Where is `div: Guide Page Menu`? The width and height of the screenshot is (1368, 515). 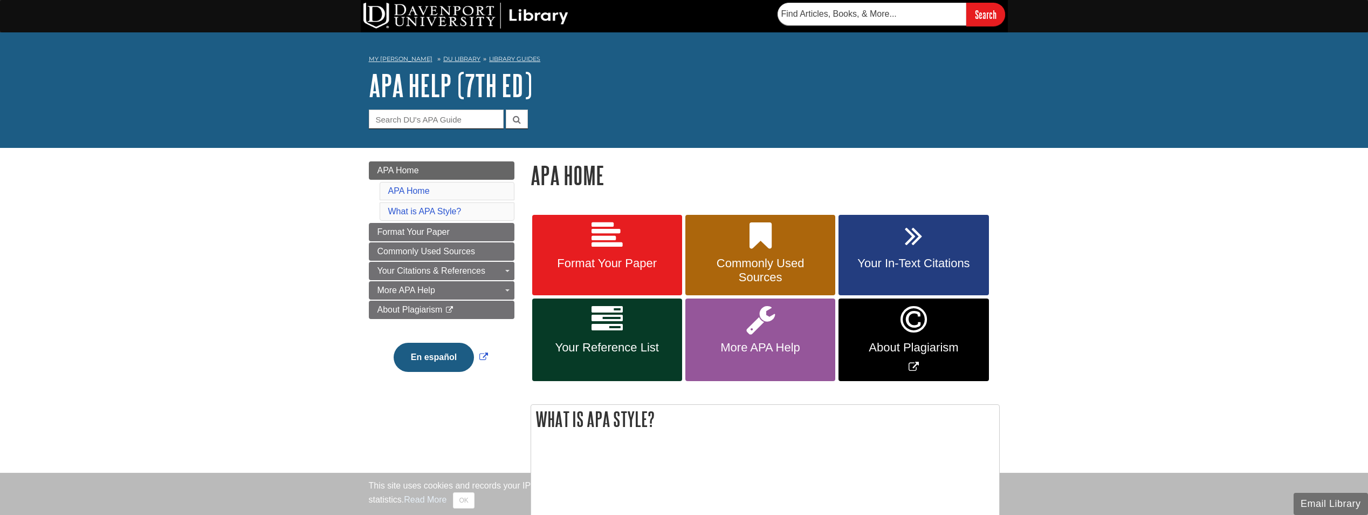
div: Guide Page Menu is located at coordinates (442, 276).